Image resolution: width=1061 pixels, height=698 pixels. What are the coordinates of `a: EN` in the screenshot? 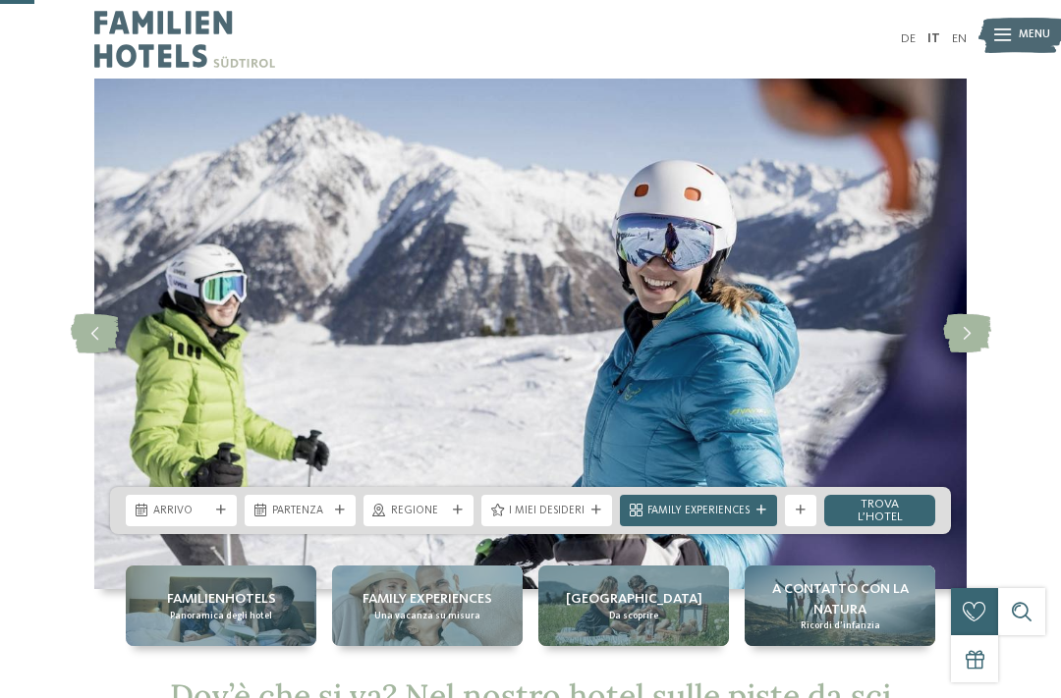 It's located at (959, 38).